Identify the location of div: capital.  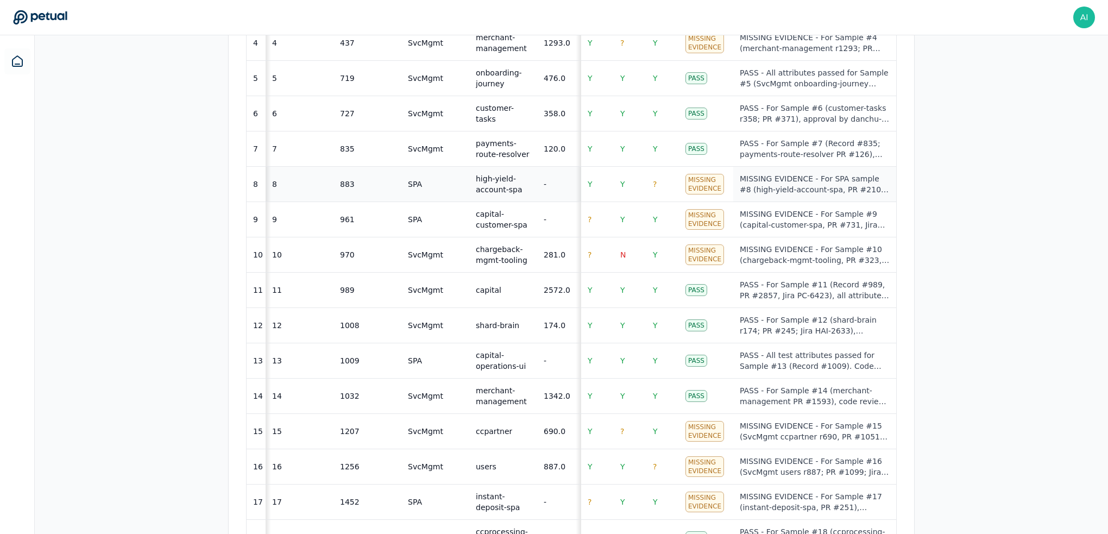
(488, 290).